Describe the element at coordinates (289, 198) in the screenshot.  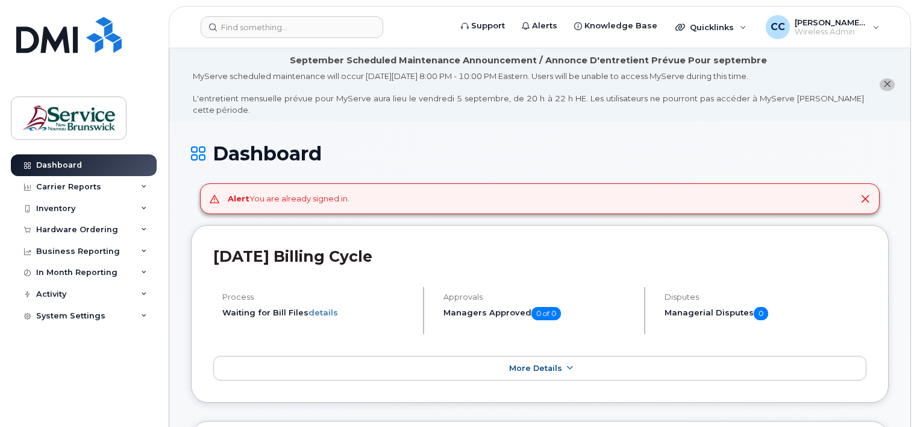
I see `div: You are already signed in.` at that location.